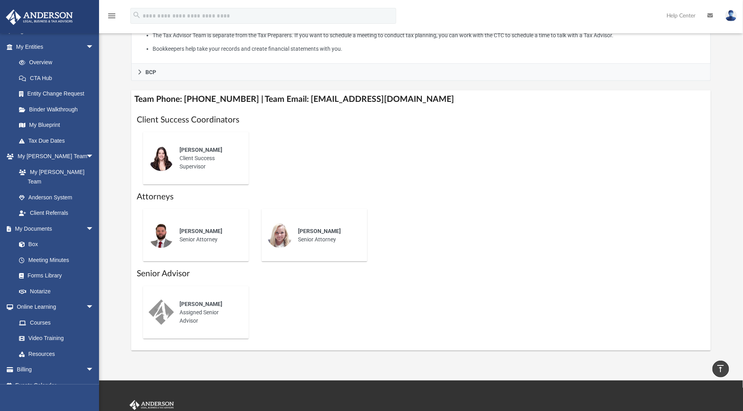 This screenshot has width=743, height=411. I want to click on div: Client Success Supervisor, so click(208, 158).